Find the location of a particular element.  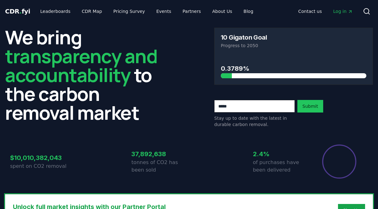

h3: 10 Gigaton Goal is located at coordinates (244, 37).